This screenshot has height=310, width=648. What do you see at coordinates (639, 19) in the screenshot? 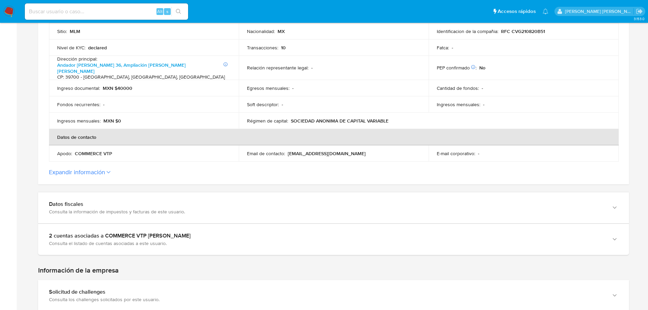
I see `span: 3.153.0` at bounding box center [639, 19].